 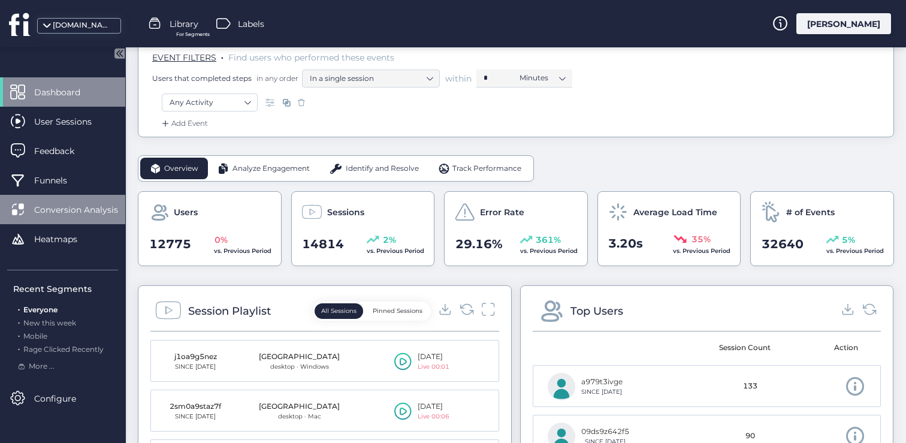 I want to click on span: Analyze Engagement, so click(x=271, y=168).